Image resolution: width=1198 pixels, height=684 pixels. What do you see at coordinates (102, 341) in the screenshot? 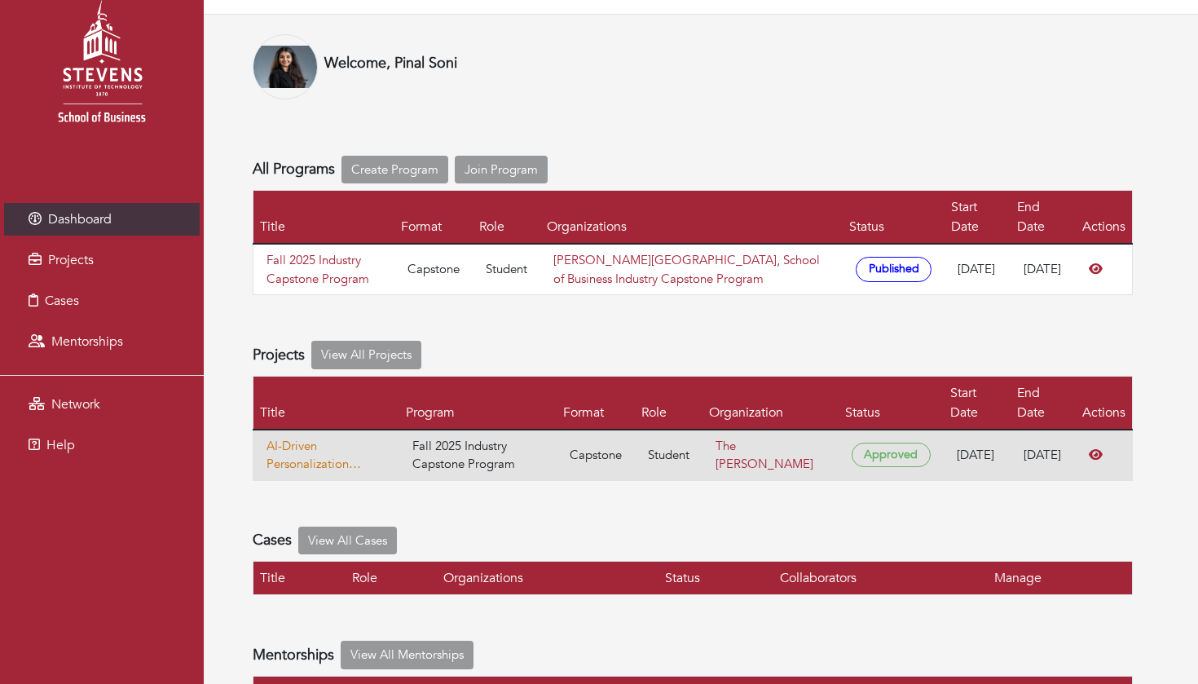
I see `a: Mentorships` at bounding box center [102, 341].